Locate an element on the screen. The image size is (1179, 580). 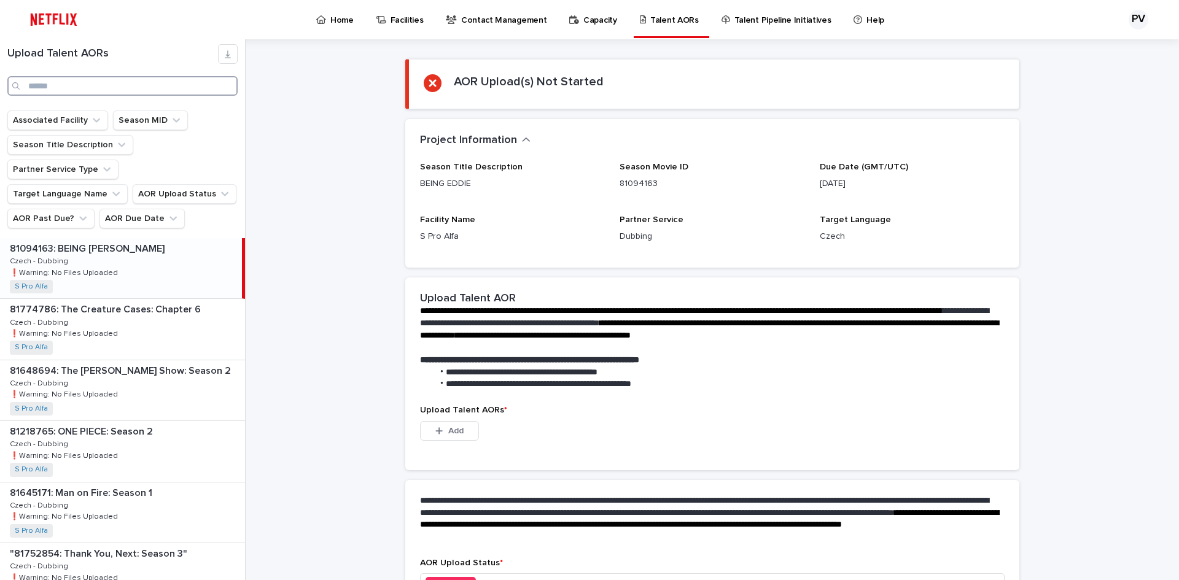
span: Add is located at coordinates (456, 431).